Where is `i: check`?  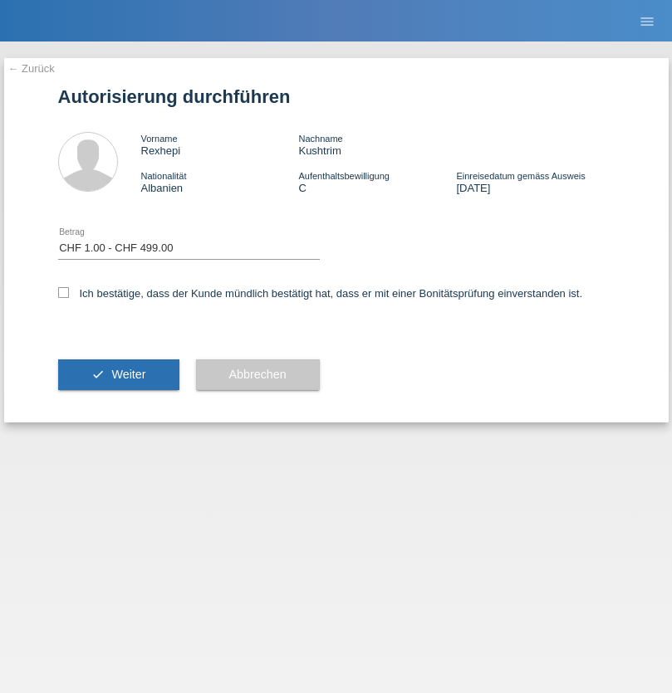 i: check is located at coordinates (98, 375).